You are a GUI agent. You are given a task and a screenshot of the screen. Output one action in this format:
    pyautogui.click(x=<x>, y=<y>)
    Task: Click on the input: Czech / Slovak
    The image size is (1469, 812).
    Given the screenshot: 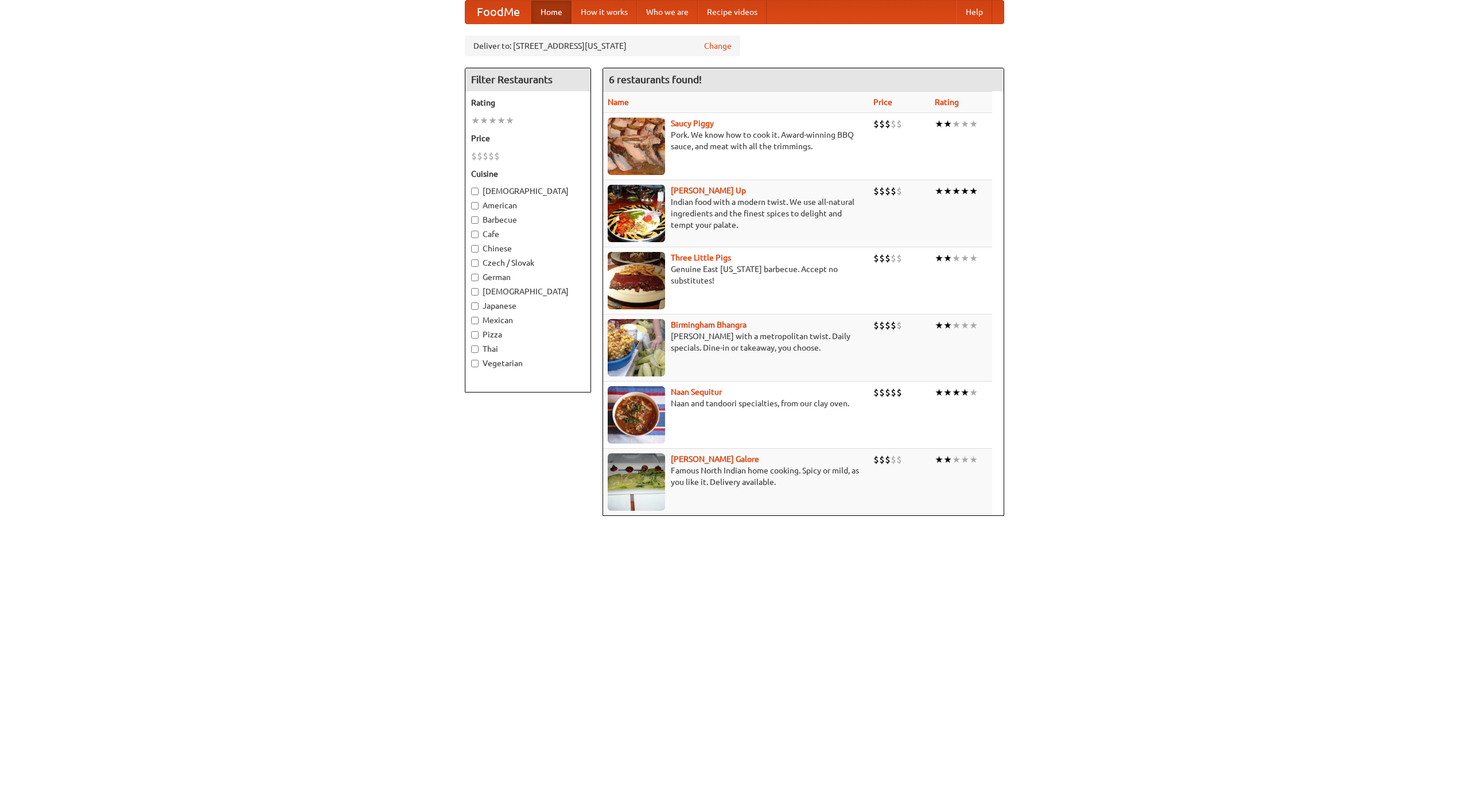 What is the action you would take?
    pyautogui.click(x=475, y=263)
    